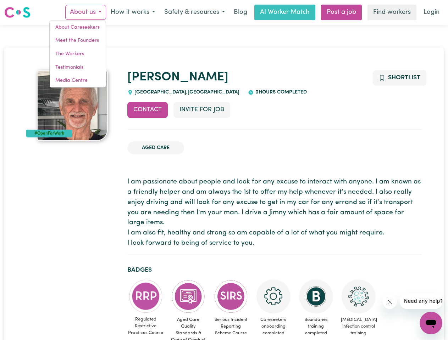 The image size is (448, 340). I want to click on li: Aged Care, so click(156, 148).